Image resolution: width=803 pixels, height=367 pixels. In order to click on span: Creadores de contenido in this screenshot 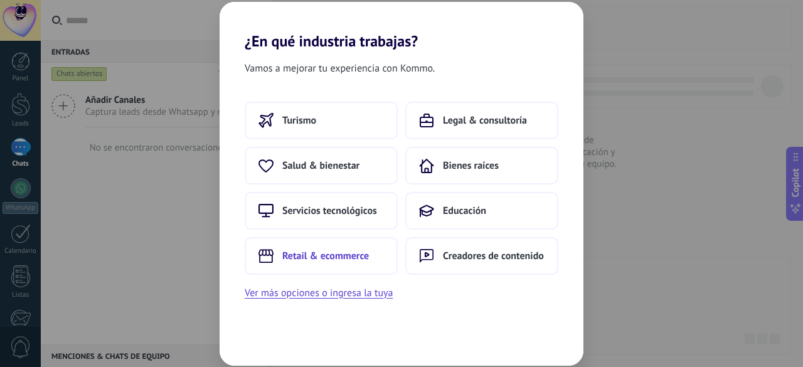, I will do `click(493, 256)`.